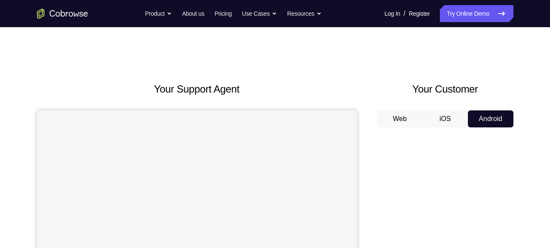 The height and width of the screenshot is (248, 550). I want to click on h2: Your Support Agent, so click(197, 89).